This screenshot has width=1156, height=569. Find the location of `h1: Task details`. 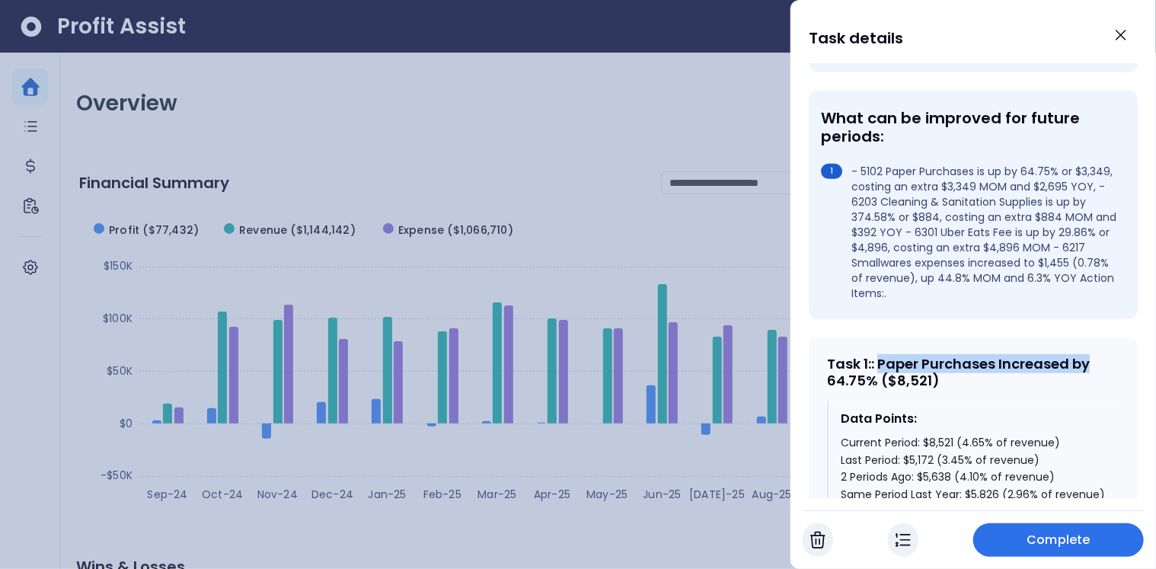

h1: Task details is located at coordinates (856, 38).